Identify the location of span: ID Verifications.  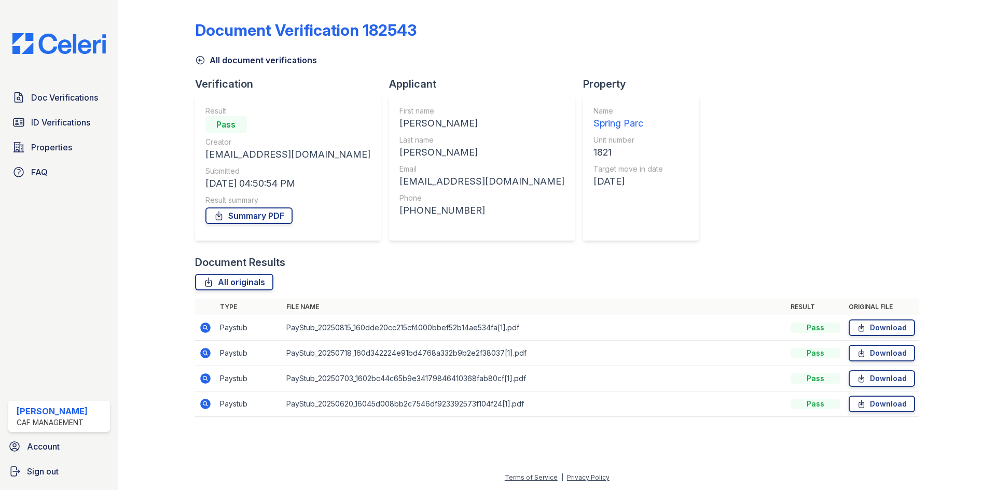
(61, 122).